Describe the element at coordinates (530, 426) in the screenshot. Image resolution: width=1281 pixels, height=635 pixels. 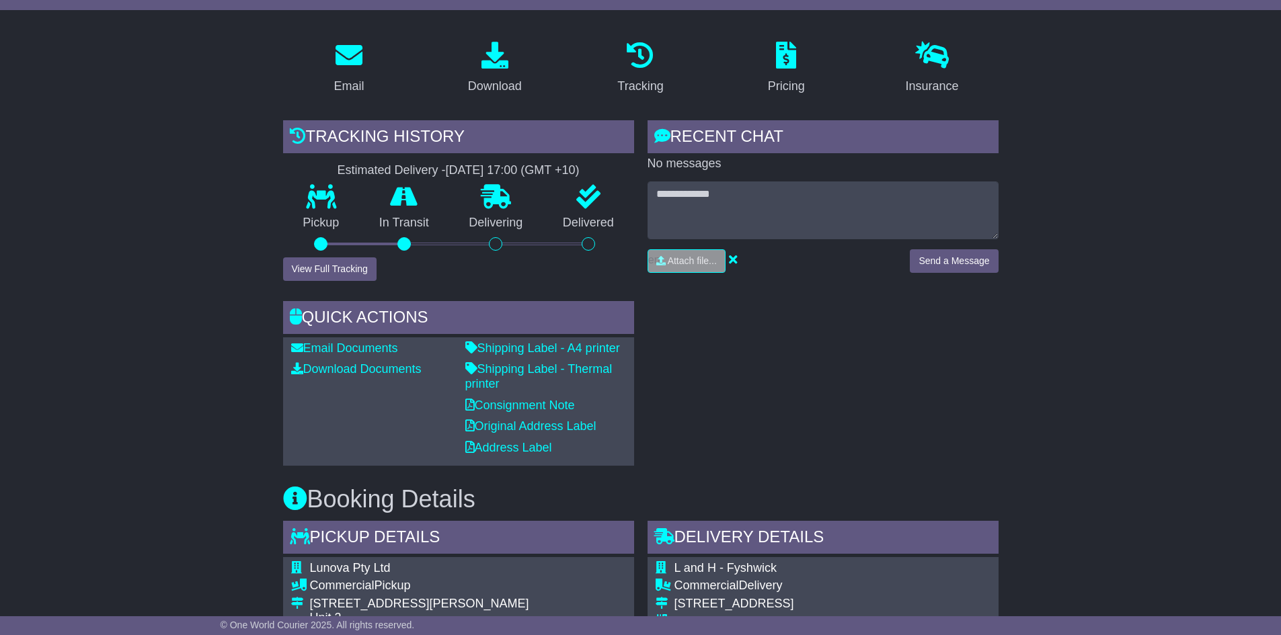
I see `a: Original Address Label` at that location.